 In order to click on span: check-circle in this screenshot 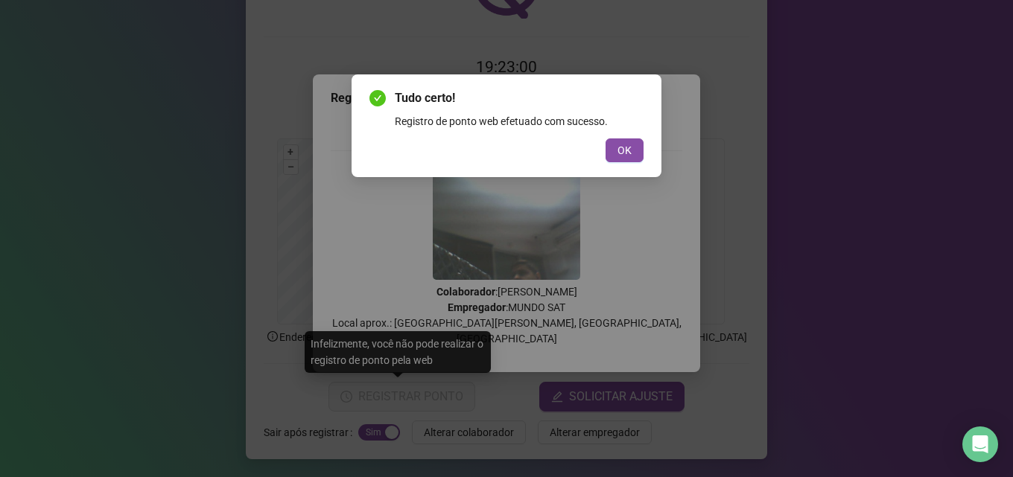, I will do `click(378, 98)`.